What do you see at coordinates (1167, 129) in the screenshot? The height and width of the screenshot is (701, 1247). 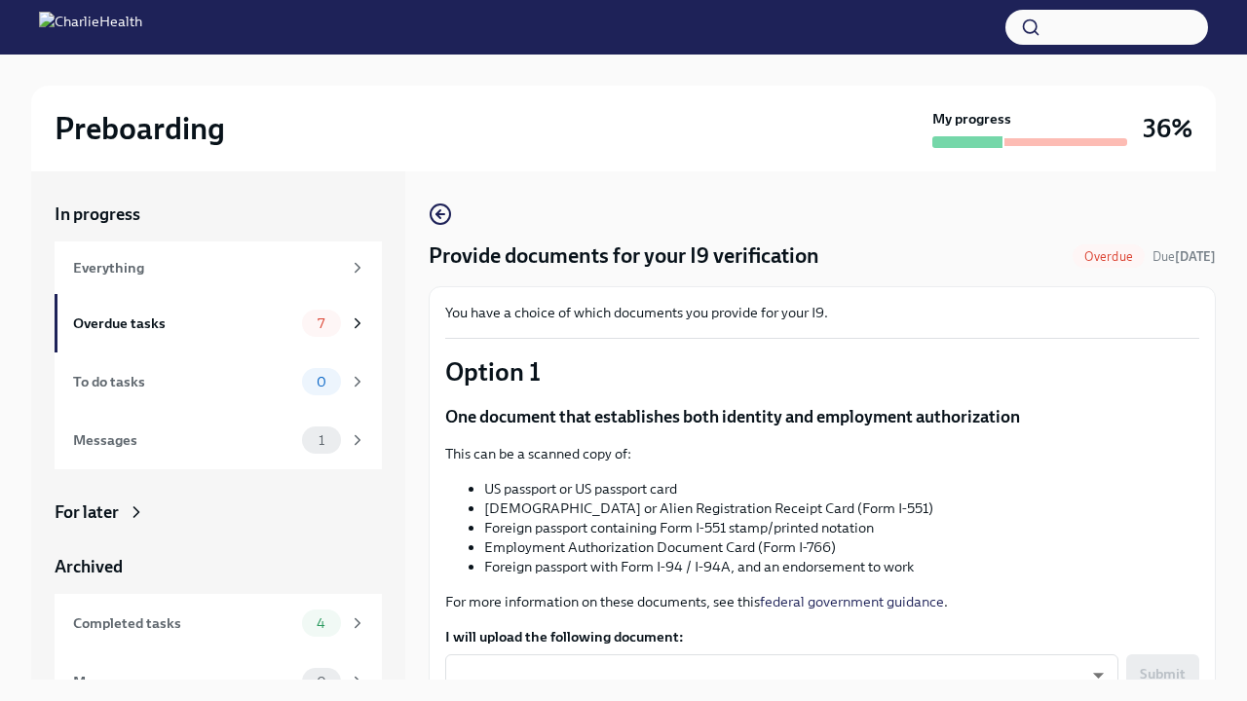 I see `h3: 36%` at bounding box center [1167, 129].